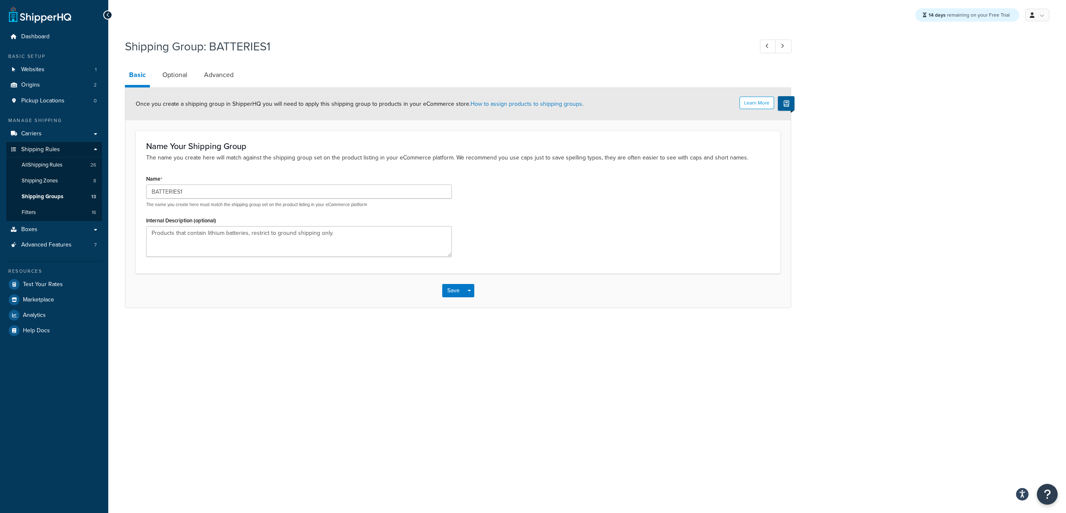  I want to click on span: 1, so click(96, 70).